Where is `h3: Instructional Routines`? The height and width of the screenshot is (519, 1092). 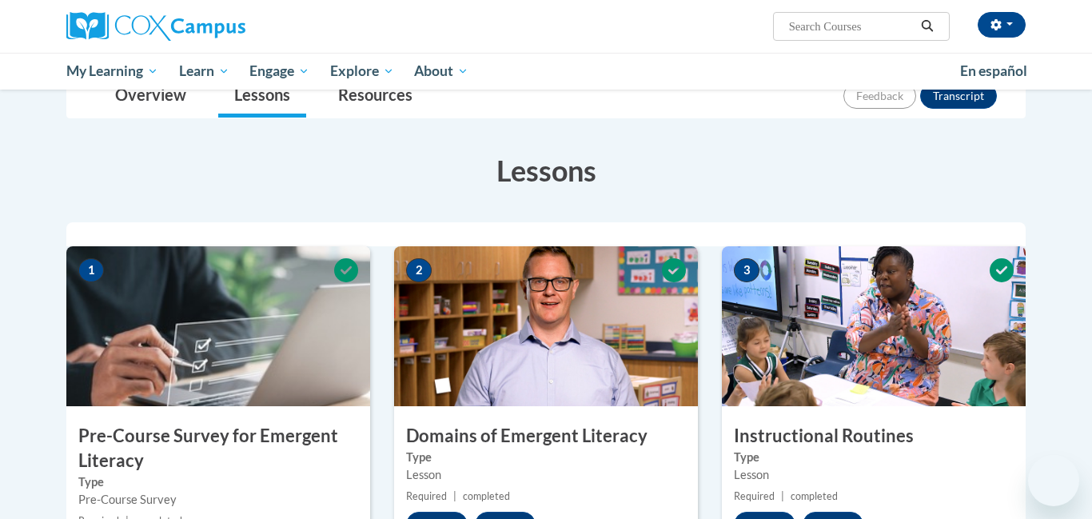
h3: Instructional Routines is located at coordinates (874, 436).